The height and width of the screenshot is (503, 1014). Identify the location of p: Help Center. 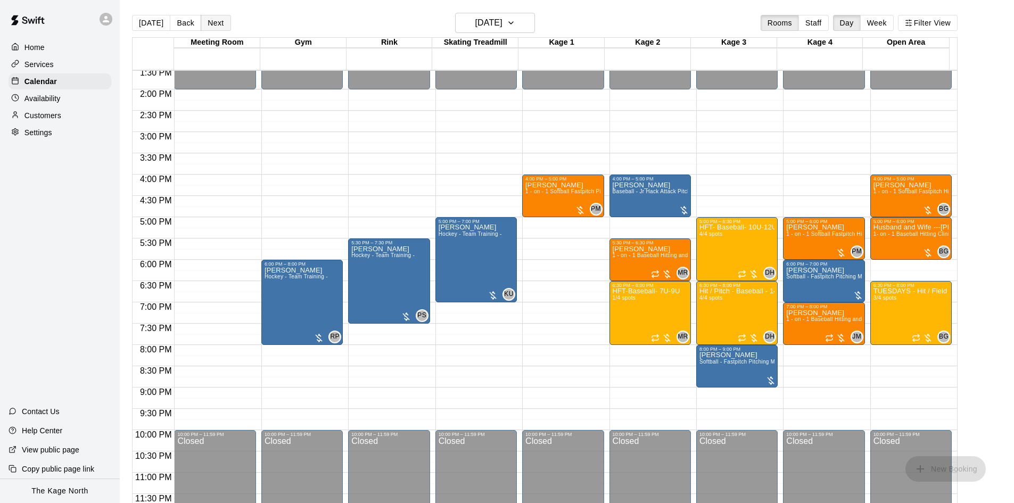
(42, 431).